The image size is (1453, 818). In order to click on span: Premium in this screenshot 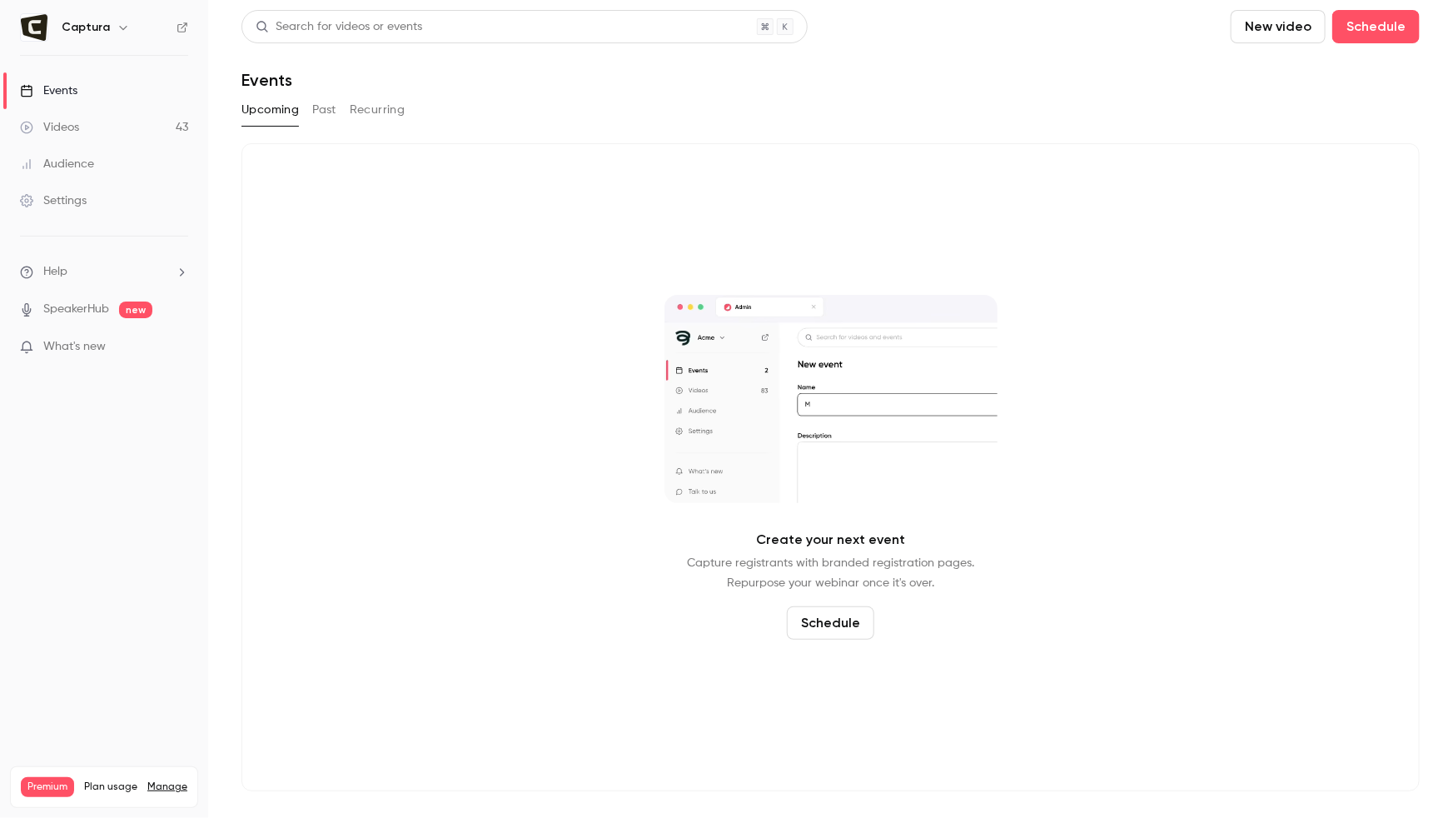, I will do `click(47, 787)`.